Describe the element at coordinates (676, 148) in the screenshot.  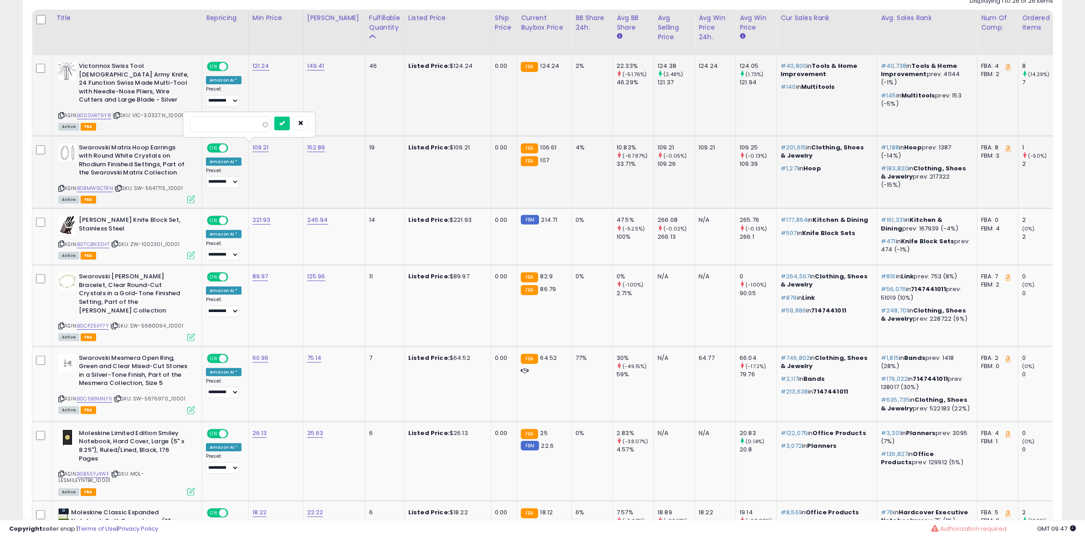
I see `div: 109.21` at that location.